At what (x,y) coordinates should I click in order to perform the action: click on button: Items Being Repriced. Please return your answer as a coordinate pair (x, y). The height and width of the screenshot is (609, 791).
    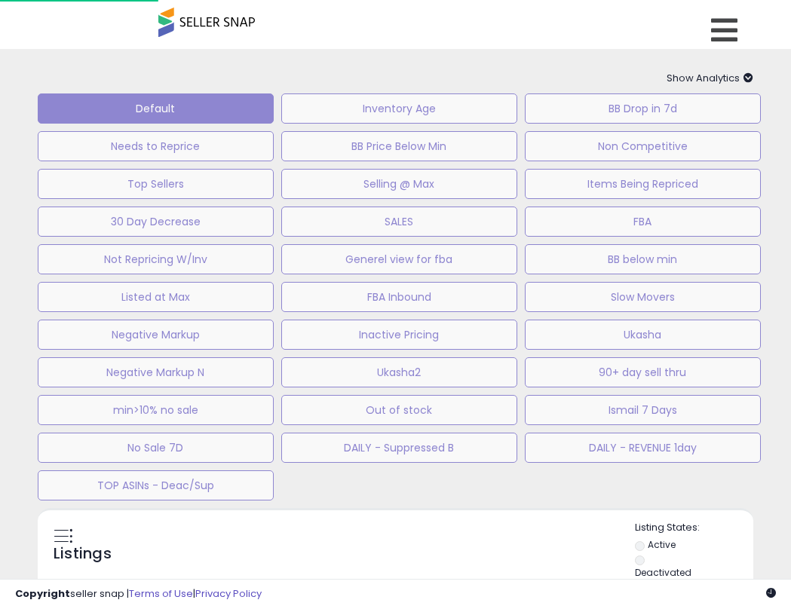
    Looking at the image, I should click on (643, 184).